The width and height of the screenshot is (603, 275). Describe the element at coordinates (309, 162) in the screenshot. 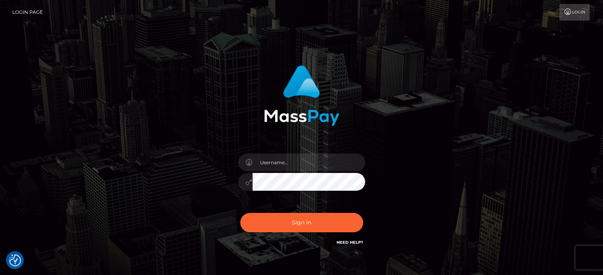

I see `input: Username...` at that location.